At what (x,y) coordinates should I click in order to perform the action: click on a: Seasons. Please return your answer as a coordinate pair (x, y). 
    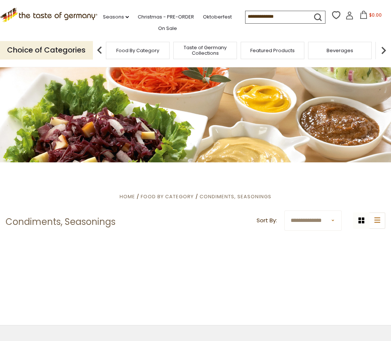
    Looking at the image, I should click on (116, 17).